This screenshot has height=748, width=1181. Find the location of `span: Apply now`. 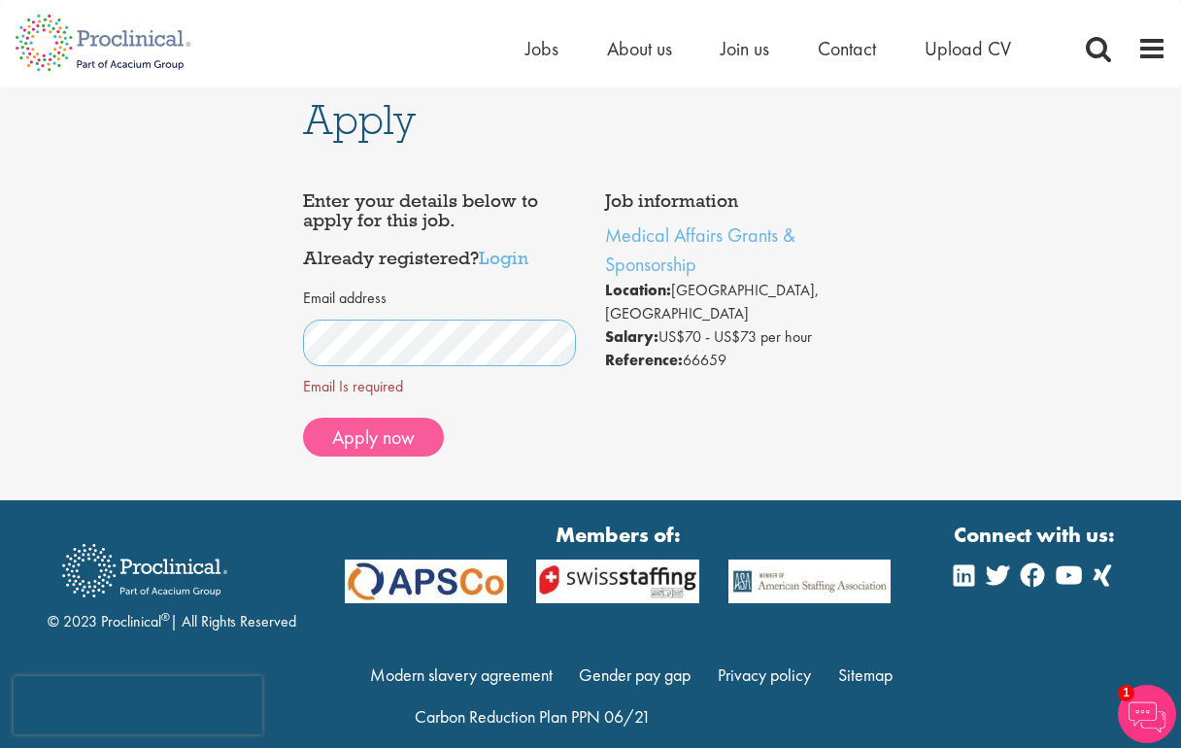

span: Apply now is located at coordinates (373, 437).